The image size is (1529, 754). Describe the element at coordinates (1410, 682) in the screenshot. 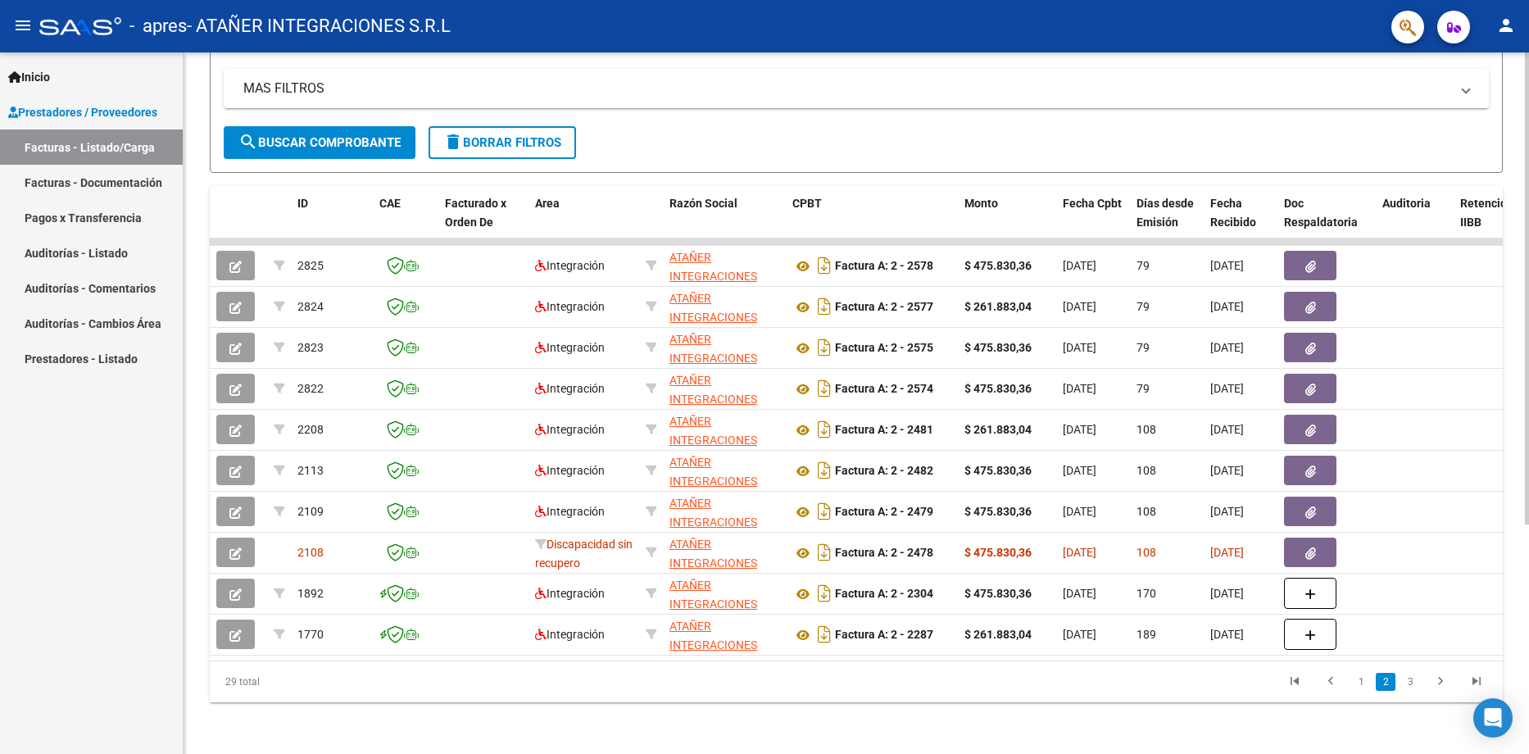

I see `a: 3` at that location.